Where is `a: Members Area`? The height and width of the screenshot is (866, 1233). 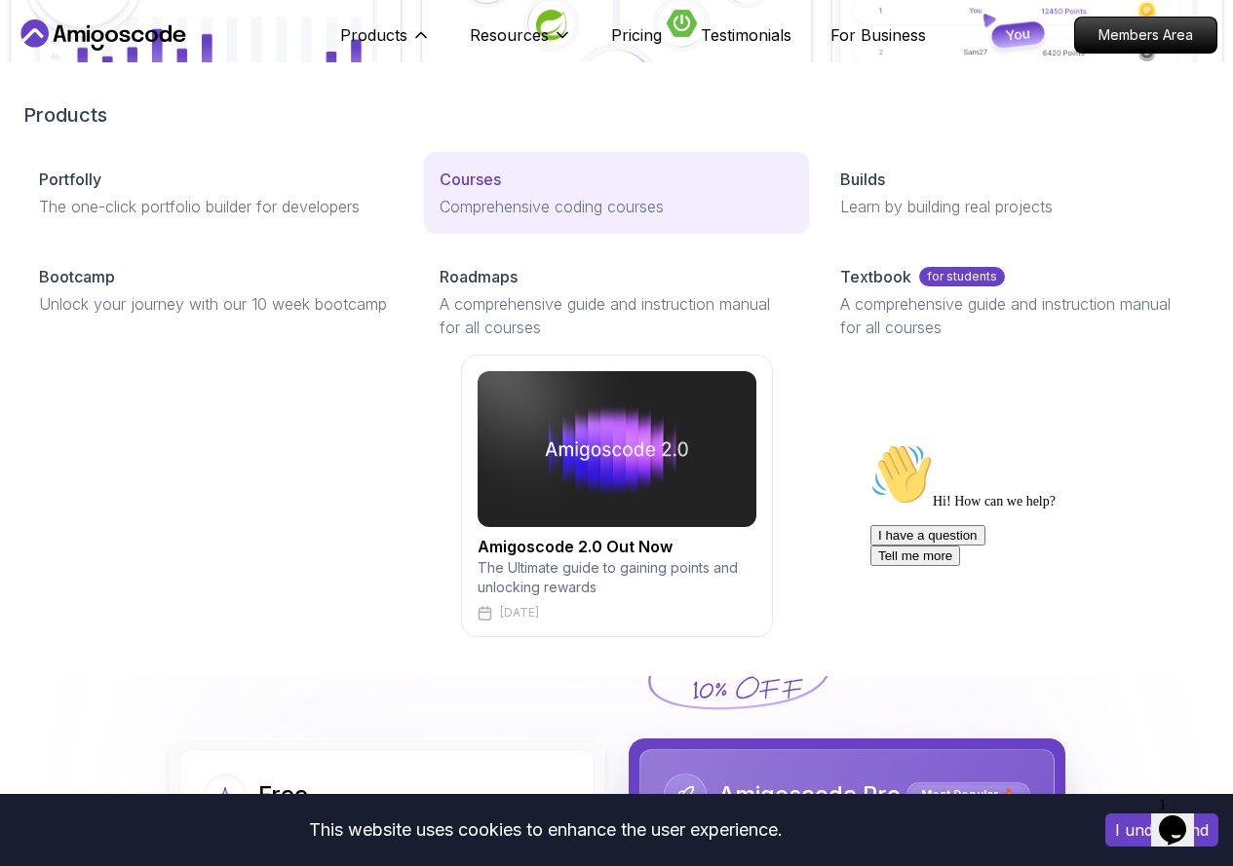 a: Members Area is located at coordinates (1145, 35).